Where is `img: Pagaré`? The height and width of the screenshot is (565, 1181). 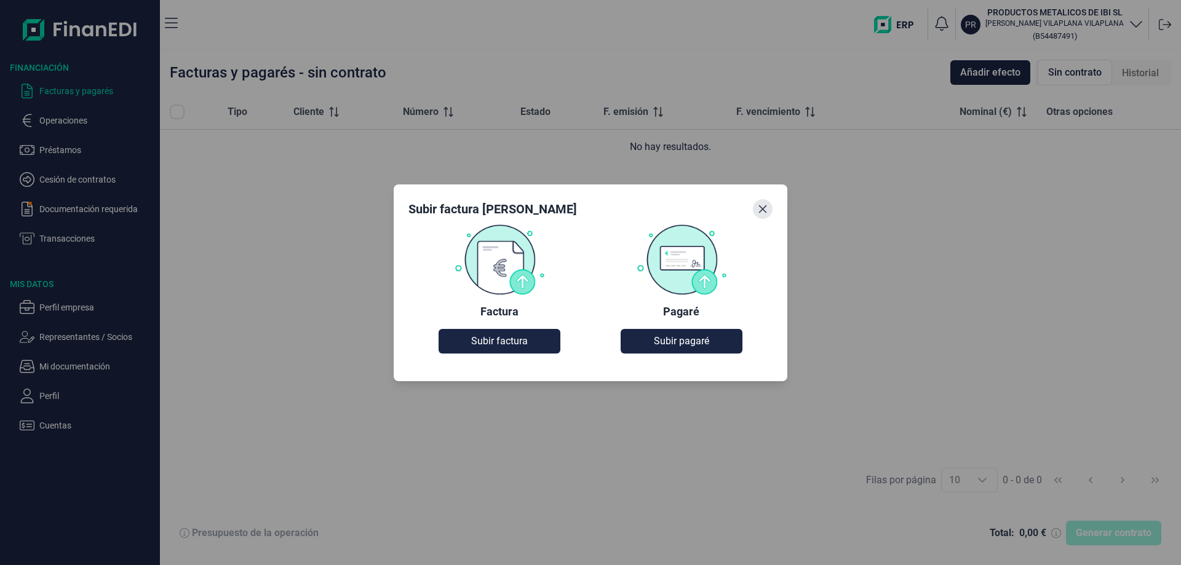 img: Pagaré is located at coordinates (682, 260).